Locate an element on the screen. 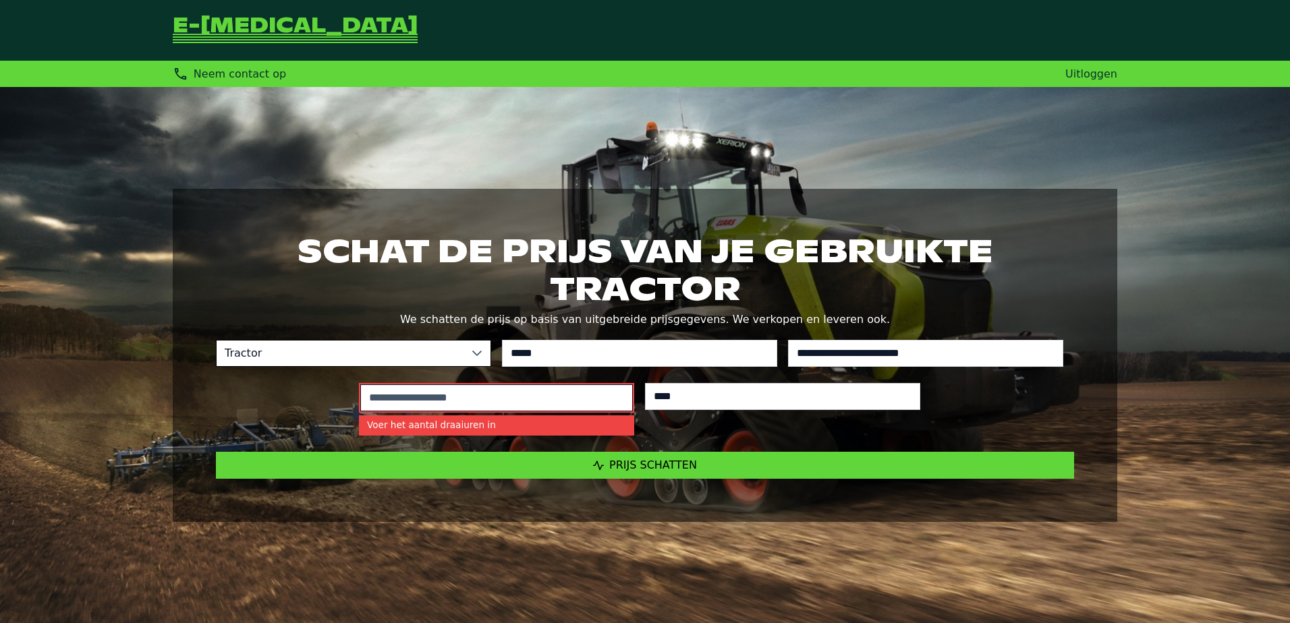 This screenshot has width=1290, height=623. h1: Schat de prijs van je gebruikte tractor is located at coordinates (645, 270).